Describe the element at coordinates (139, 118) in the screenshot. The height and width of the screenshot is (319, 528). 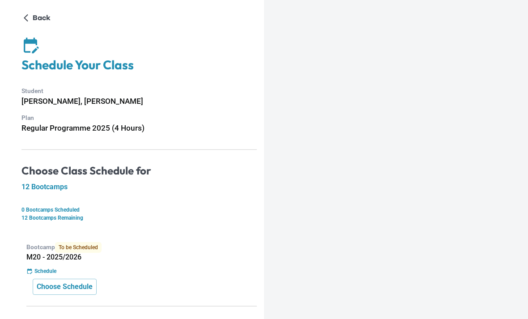
I see `p: Plan` at that location.